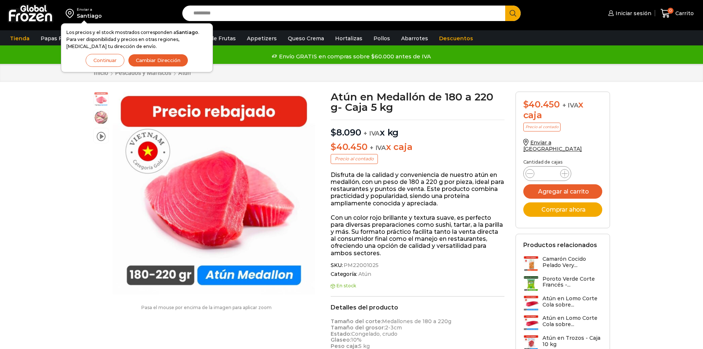  What do you see at coordinates (361, 265) in the screenshot?
I see `span: PM22001025` at bounding box center [361, 265].